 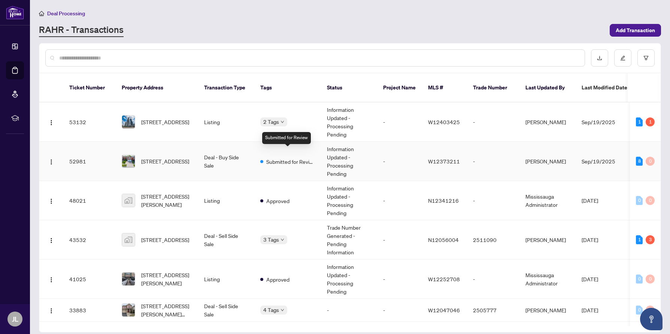 I want to click on th: Tags, so click(x=287, y=88).